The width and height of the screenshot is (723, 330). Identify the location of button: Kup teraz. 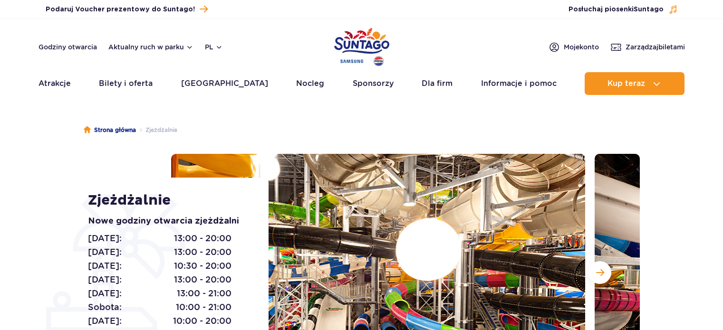
(635, 84).